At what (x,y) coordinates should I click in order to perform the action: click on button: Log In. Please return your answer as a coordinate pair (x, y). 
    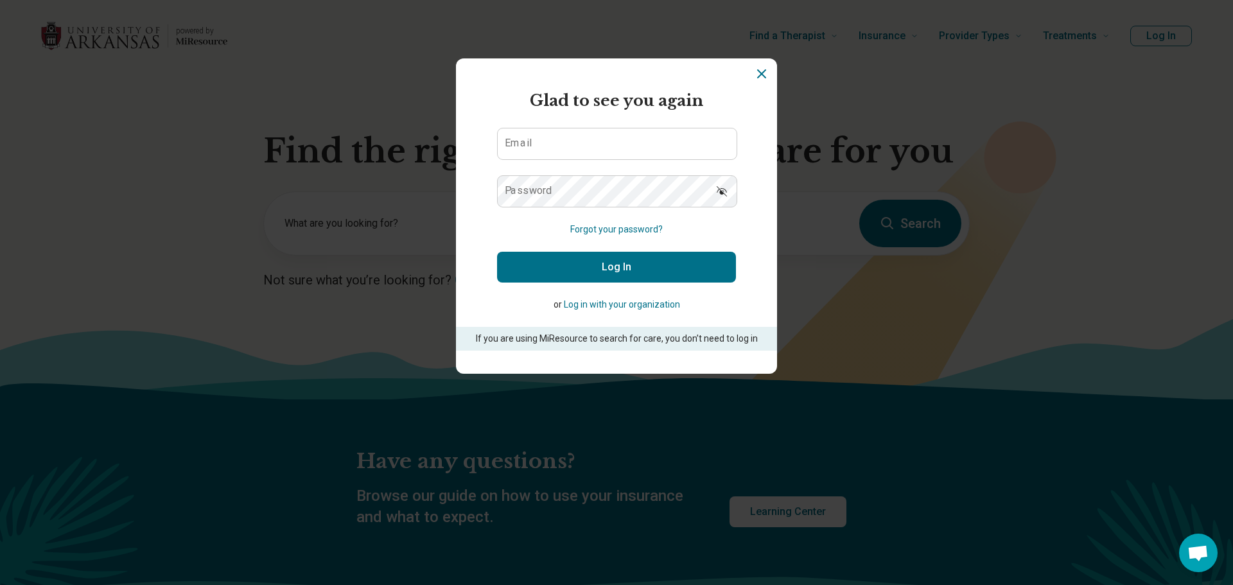
    Looking at the image, I should click on (616, 267).